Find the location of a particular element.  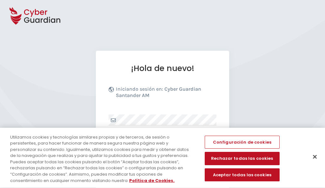

div: Utilizamos cookies y tecnologías similares propias y de terceros, de sesión o persistentes, para ... is located at coordinates (103, 159).